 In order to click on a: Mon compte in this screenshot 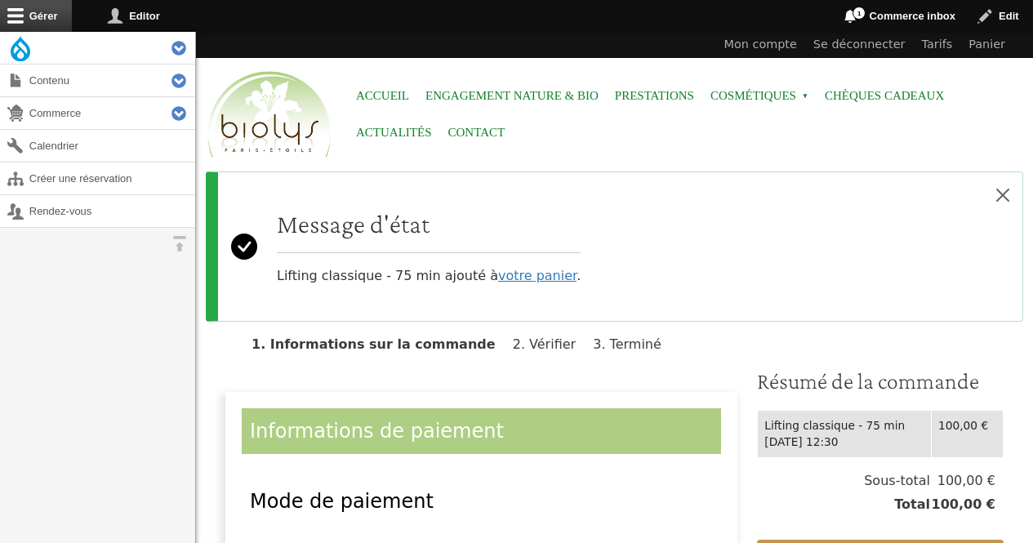, I will do `click(760, 45)`.